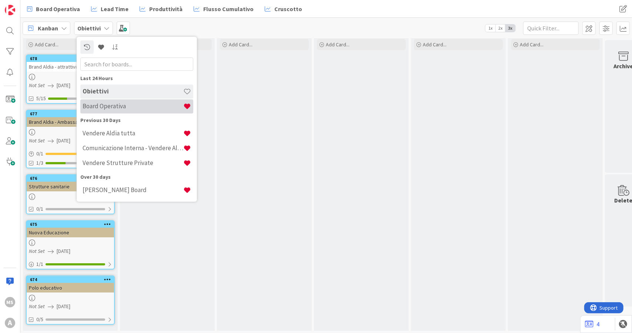  What do you see at coordinates (229, 9) in the screenshot?
I see `span: Flusso Cumulativo` at bounding box center [229, 9].